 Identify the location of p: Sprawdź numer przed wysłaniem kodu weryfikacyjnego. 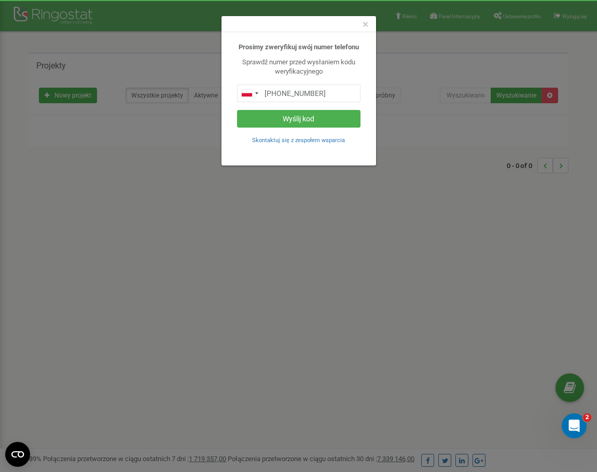
(299, 67).